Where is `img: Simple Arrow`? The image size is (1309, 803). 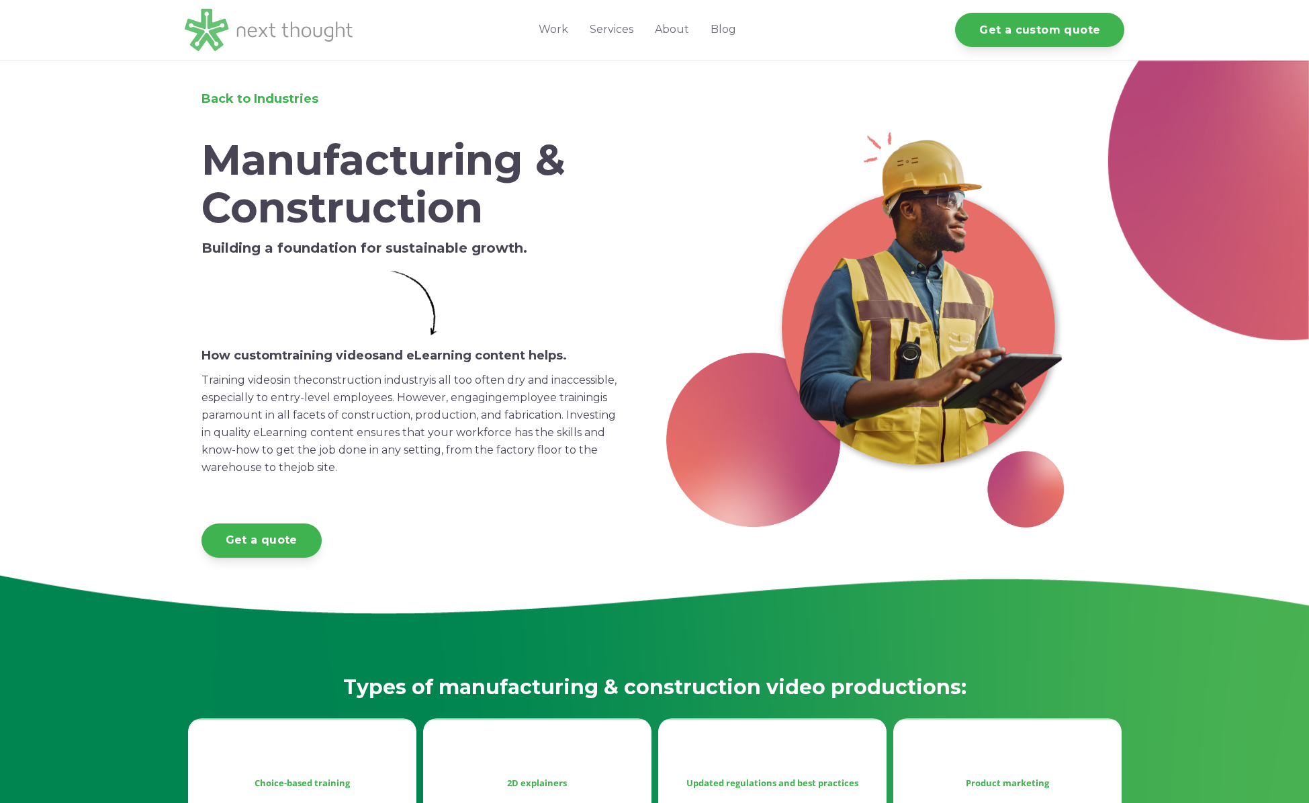 img: Simple Arrow is located at coordinates (414, 303).